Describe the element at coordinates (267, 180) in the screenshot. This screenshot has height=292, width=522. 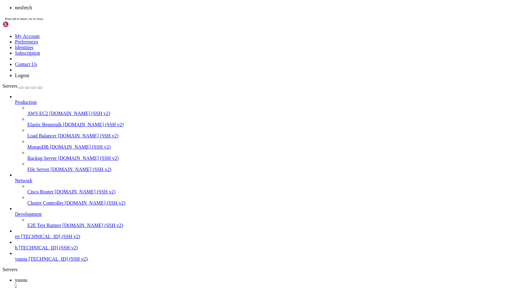
I see `a: Network` at that location.